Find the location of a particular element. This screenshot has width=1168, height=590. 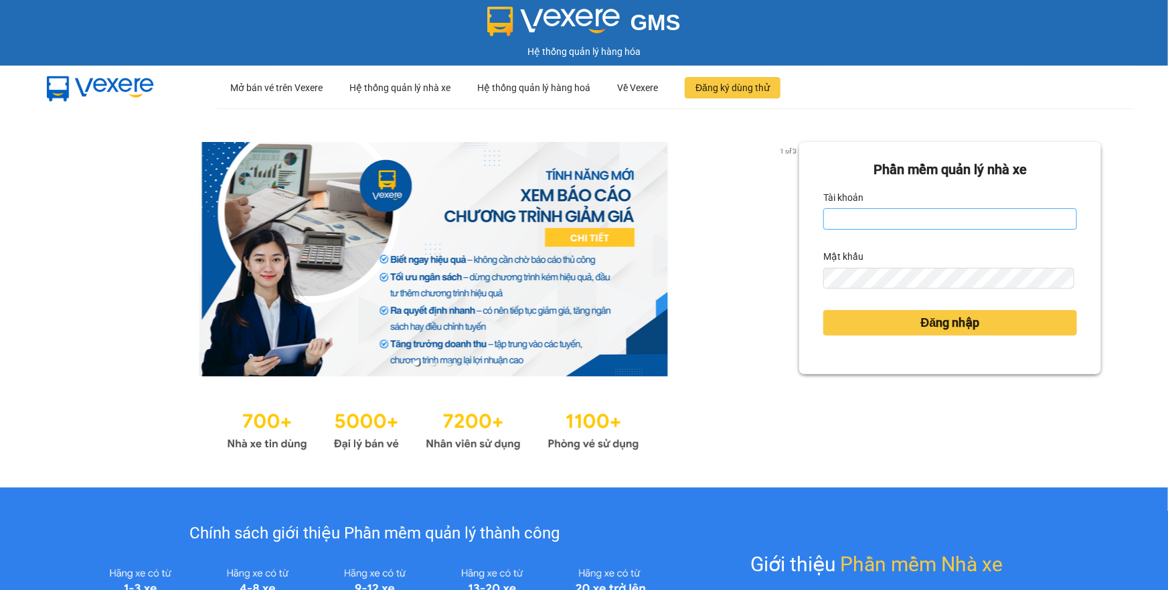

img: logo 2 is located at coordinates (554, 21).